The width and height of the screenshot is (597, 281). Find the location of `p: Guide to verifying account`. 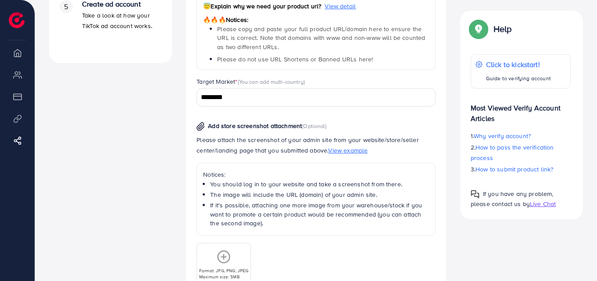

p: Guide to verifying account is located at coordinates (518, 78).